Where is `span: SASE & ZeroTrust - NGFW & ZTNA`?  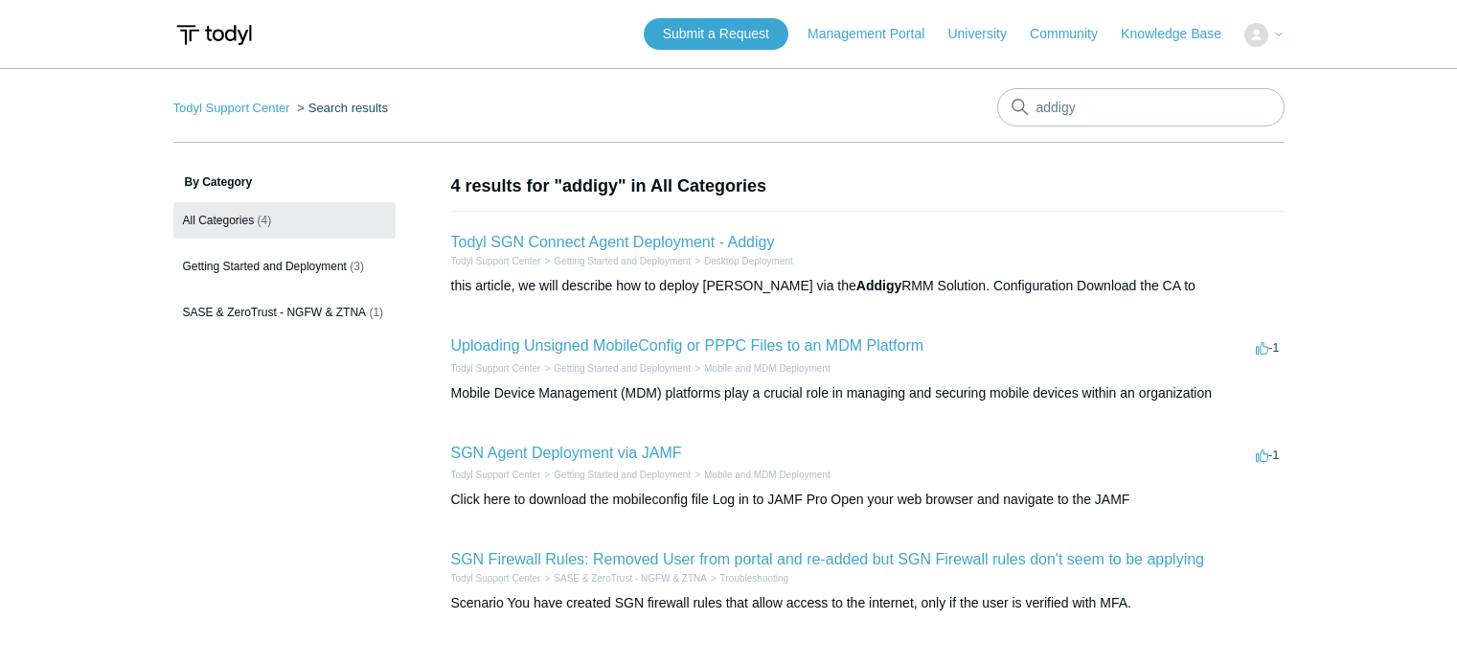
span: SASE & ZeroTrust - NGFW & ZTNA is located at coordinates (275, 312).